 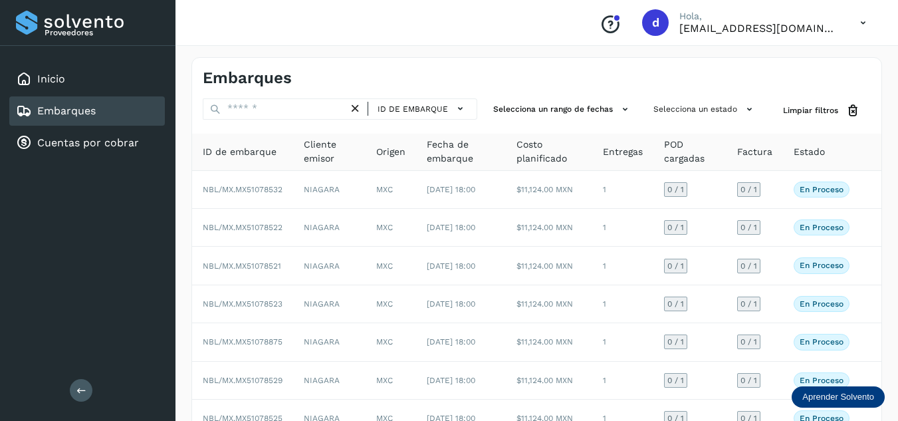 I want to click on span: NBL/MX.MX51078532, so click(x=243, y=189).